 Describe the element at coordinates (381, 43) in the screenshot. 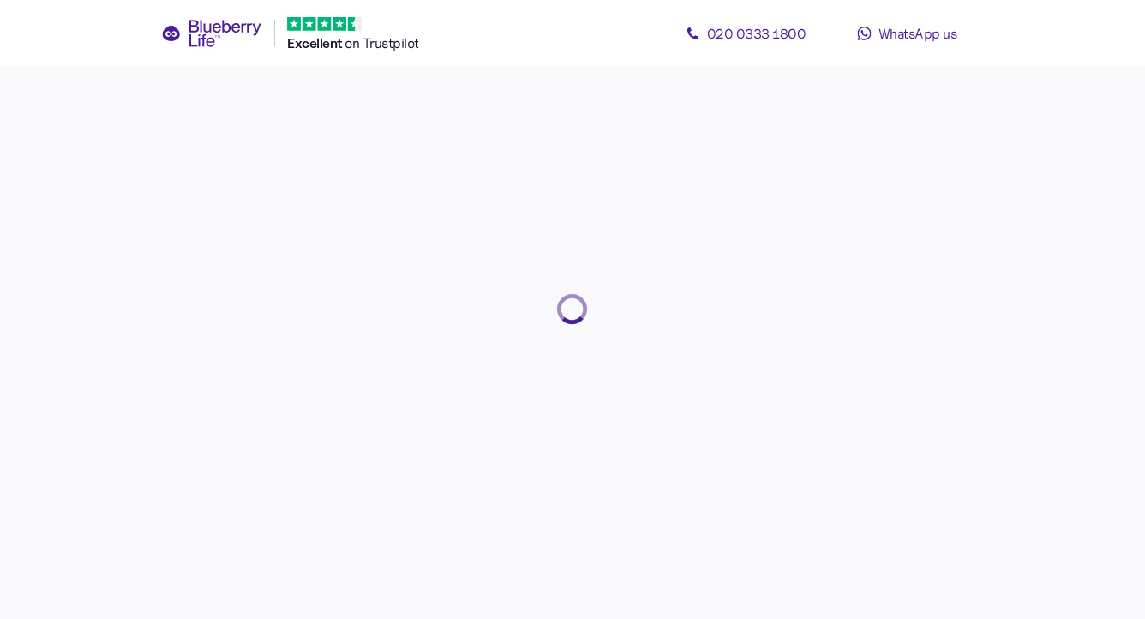

I see `span: on Trustpilot` at that location.